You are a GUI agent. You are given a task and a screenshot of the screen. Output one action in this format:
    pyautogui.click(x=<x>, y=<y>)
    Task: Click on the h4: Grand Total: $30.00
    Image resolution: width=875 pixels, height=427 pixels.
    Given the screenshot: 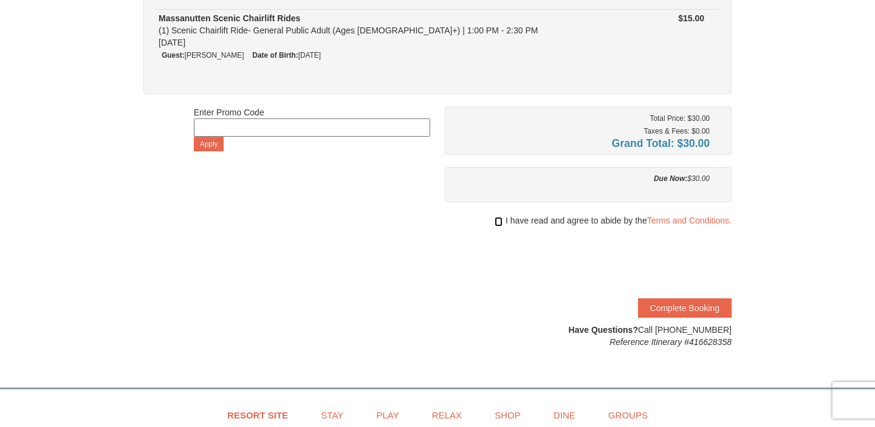 What is the action you would take?
    pyautogui.click(x=581, y=143)
    